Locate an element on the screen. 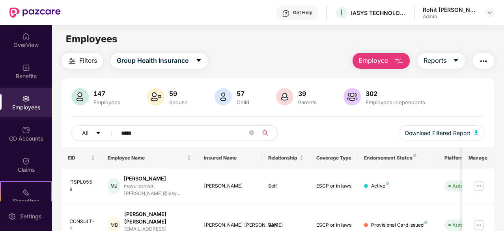 The width and height of the screenshot is (504, 231). span: Group Health Insurance is located at coordinates (153, 60).